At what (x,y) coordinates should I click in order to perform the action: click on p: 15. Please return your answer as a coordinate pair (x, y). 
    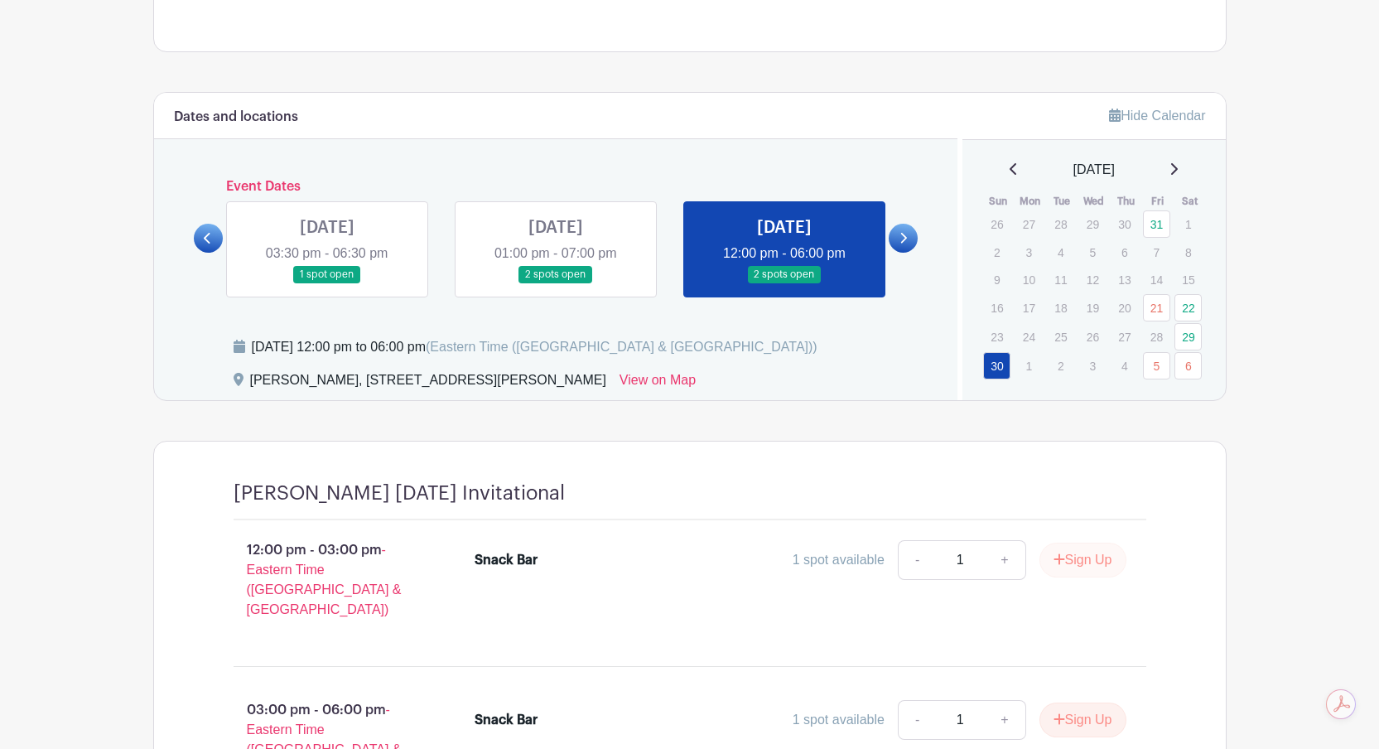
    Looking at the image, I should click on (1188, 279).